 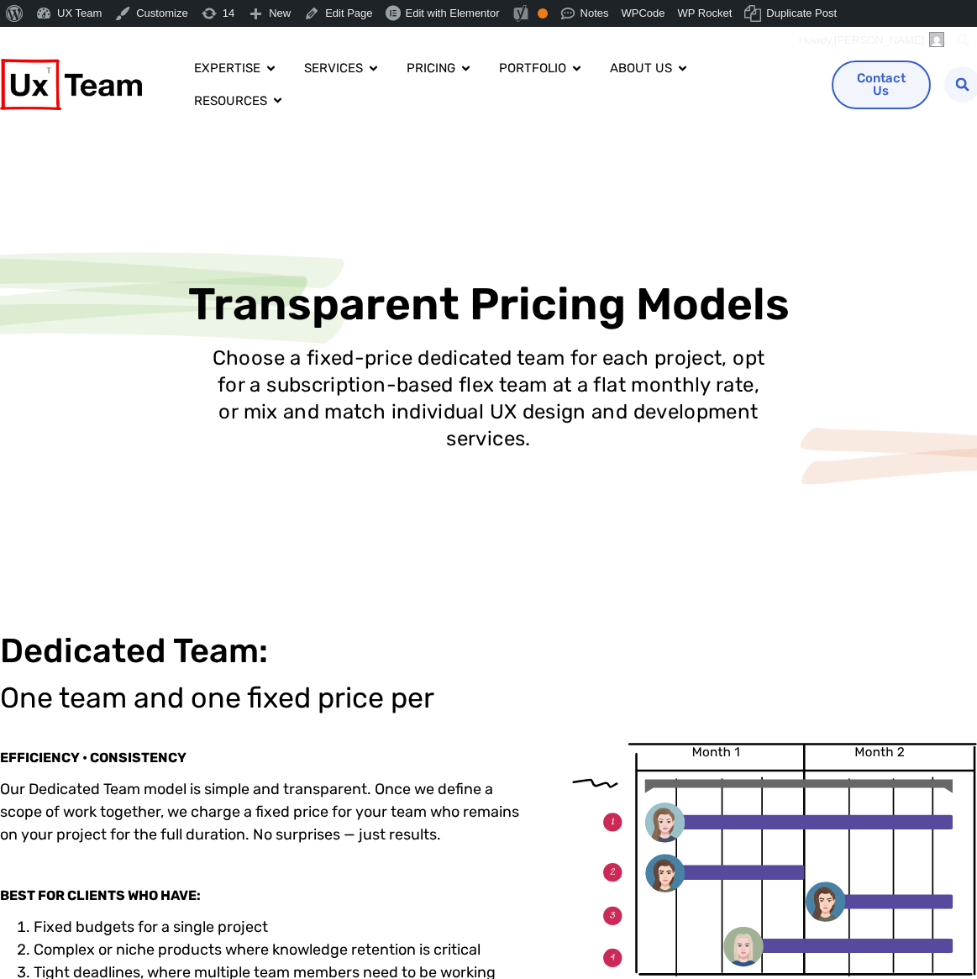 I want to click on a: About us, so click(x=641, y=68).